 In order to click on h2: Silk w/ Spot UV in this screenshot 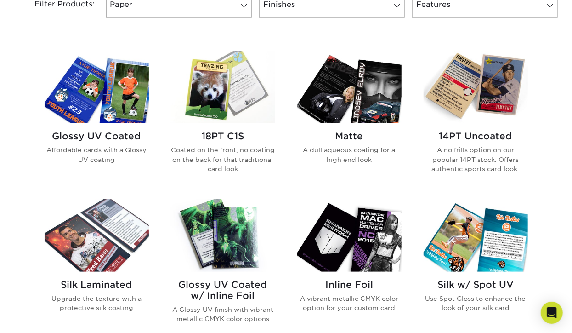, I will do `click(475, 284)`.